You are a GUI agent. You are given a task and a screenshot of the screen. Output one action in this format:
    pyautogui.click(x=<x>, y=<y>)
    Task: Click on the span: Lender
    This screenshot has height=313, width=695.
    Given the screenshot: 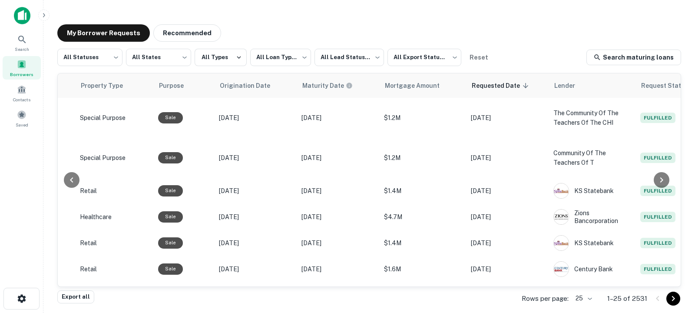 What is the action you would take?
    pyautogui.click(x=570, y=86)
    